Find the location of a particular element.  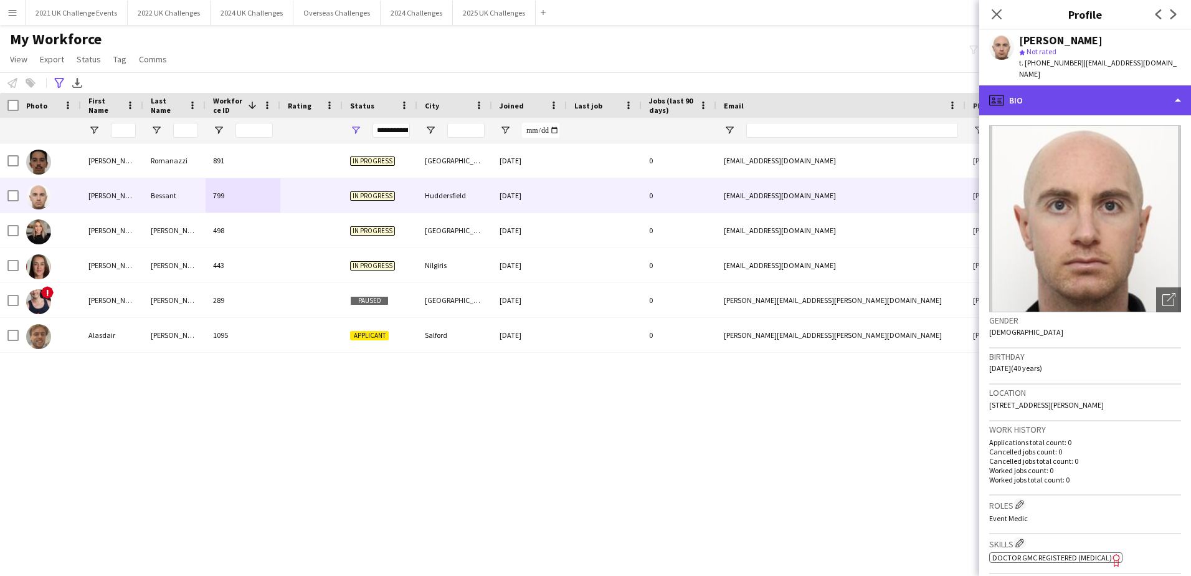

span: Tag is located at coordinates (120, 59).